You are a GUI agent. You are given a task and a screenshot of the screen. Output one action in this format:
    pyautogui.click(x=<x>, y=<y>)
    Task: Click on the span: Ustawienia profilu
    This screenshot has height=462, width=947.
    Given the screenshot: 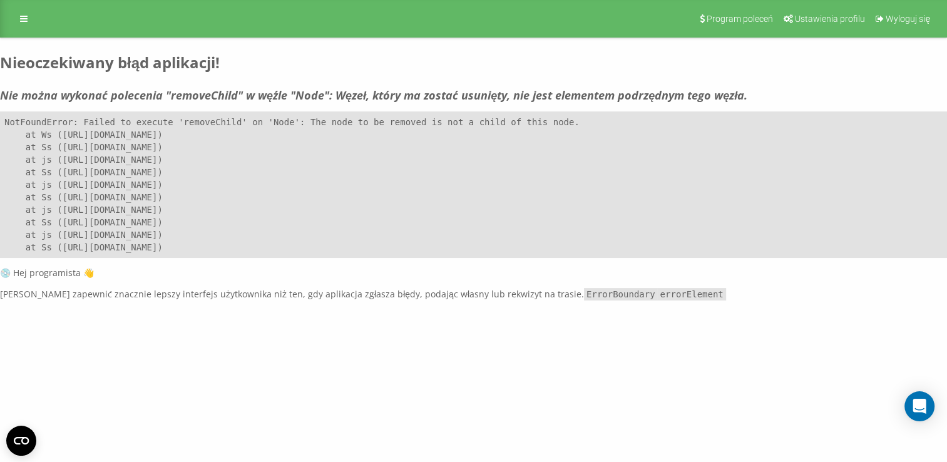 What is the action you would take?
    pyautogui.click(x=830, y=19)
    